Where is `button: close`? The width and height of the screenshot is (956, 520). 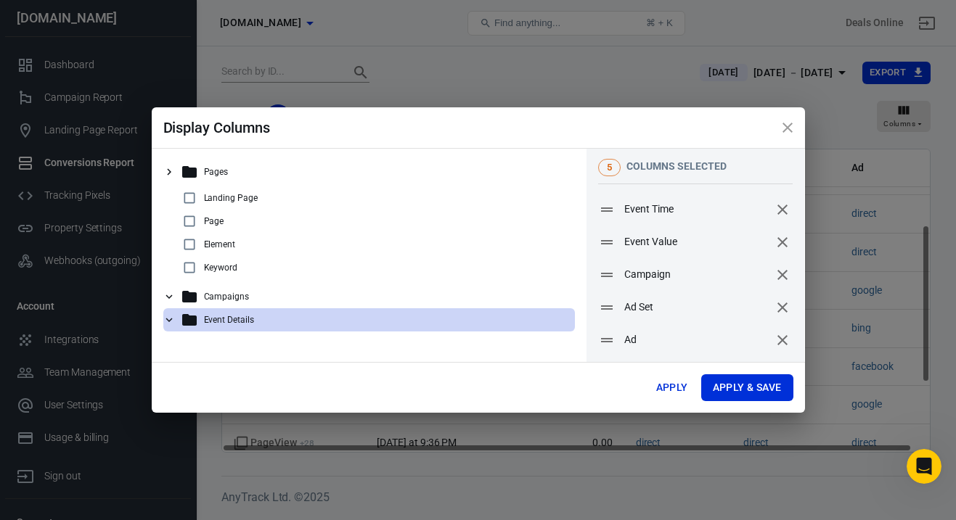
button: close is located at coordinates (788, 128).